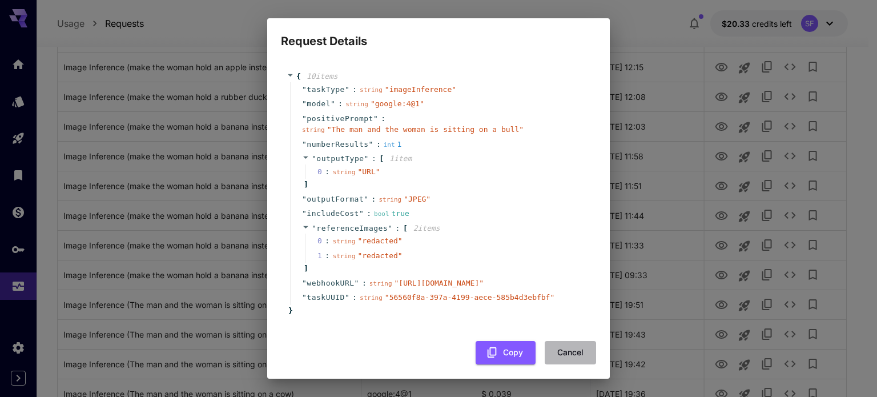 This screenshot has width=877, height=397. Describe the element at coordinates (389, 144) in the screenshot. I see `span: int` at that location.